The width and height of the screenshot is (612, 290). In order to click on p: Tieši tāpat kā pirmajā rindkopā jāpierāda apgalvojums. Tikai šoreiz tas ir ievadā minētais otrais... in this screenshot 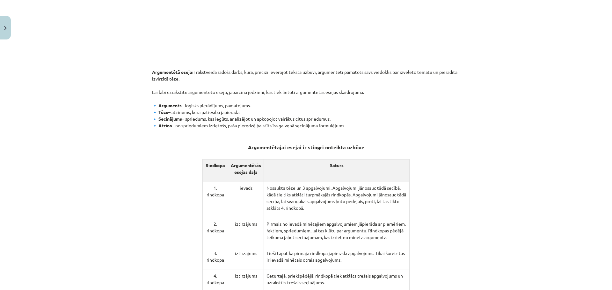, I will do `click(337, 257)`.